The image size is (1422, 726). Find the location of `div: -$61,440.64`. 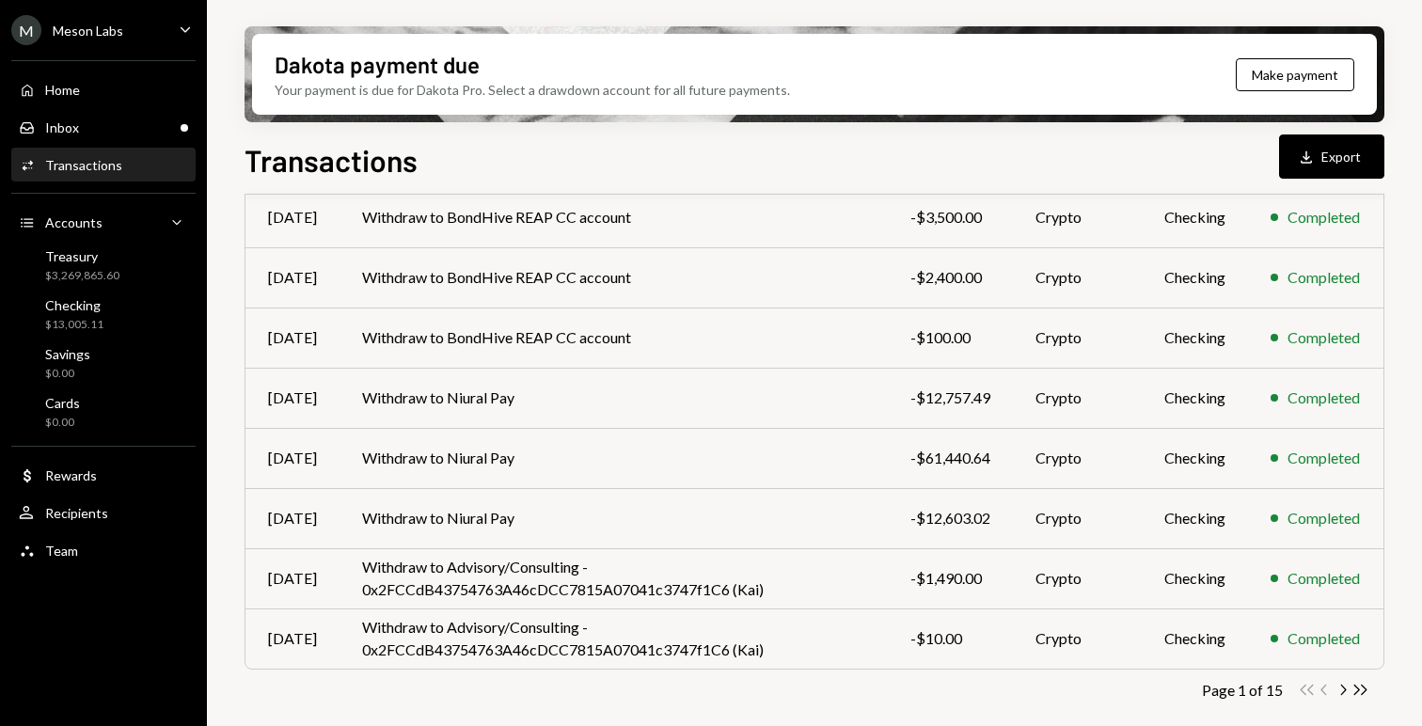

div: -$61,440.64 is located at coordinates (950, 458).